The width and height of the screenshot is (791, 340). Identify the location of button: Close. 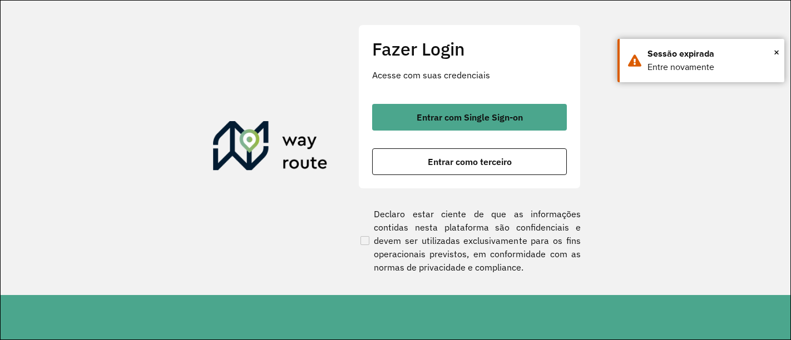
(776, 52).